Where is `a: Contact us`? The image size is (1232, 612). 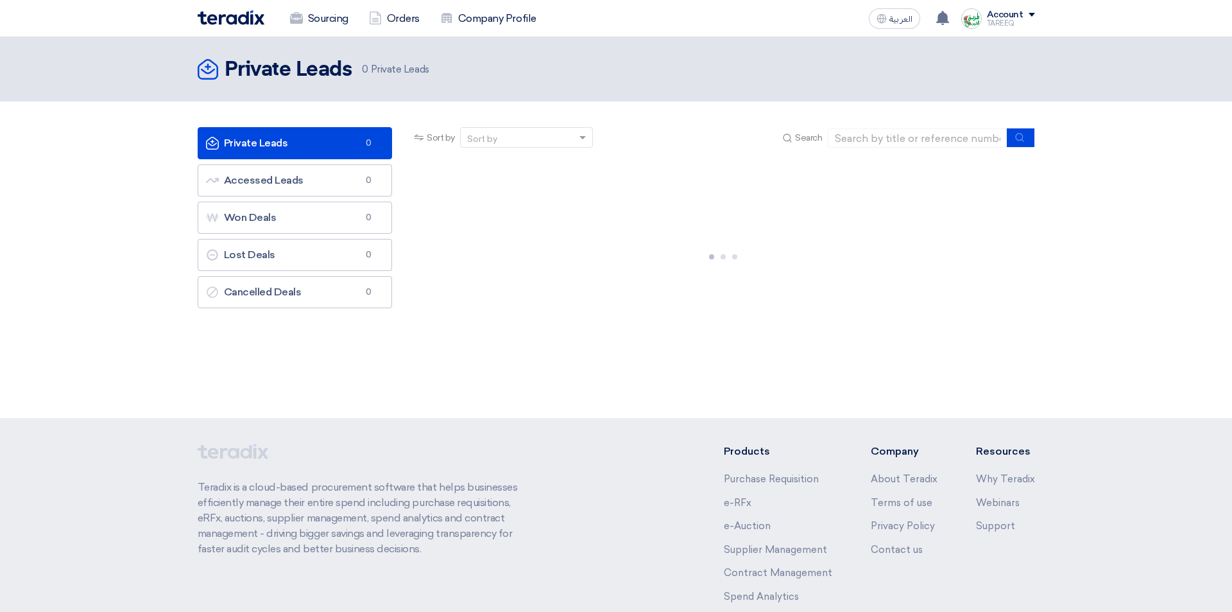 a: Contact us is located at coordinates (897, 549).